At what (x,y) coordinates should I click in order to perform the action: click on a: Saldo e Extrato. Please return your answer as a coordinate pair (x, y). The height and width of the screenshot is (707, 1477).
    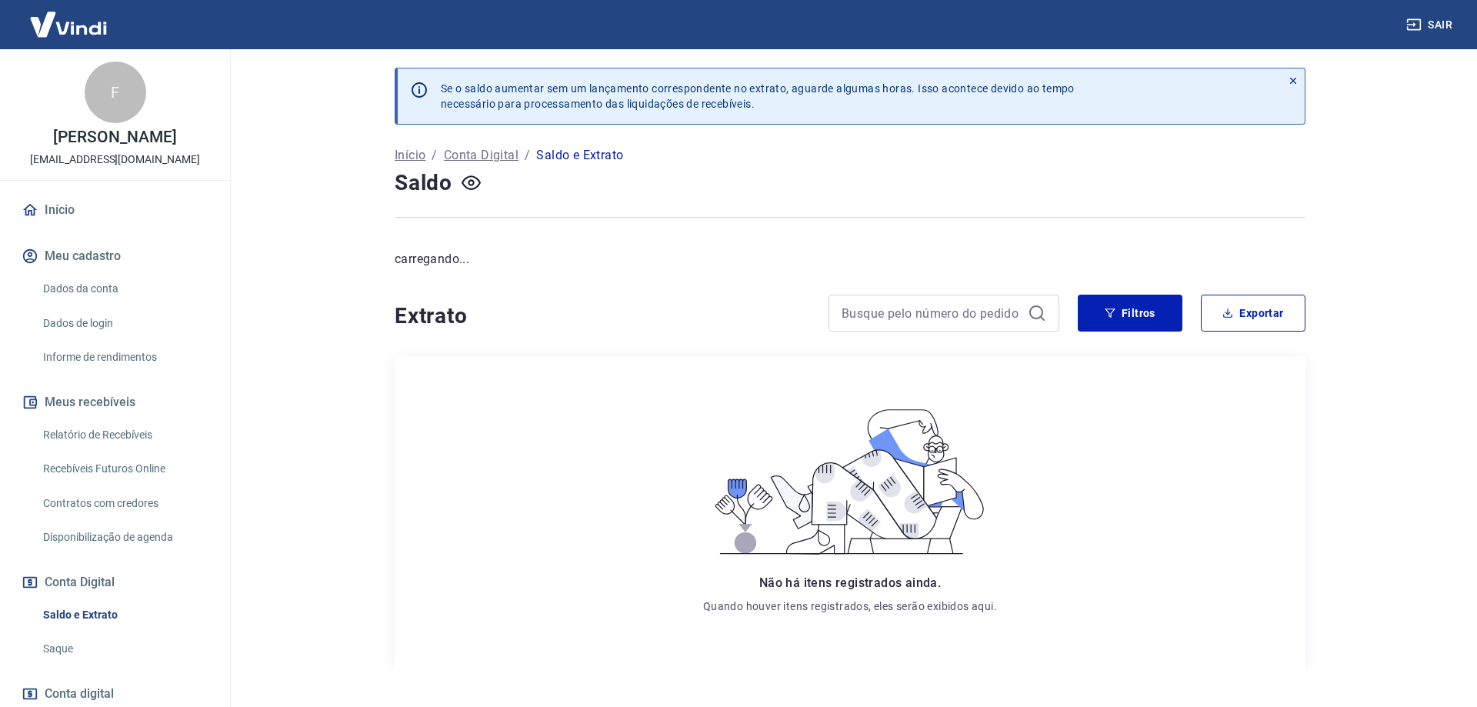
    Looking at the image, I should click on (124, 615).